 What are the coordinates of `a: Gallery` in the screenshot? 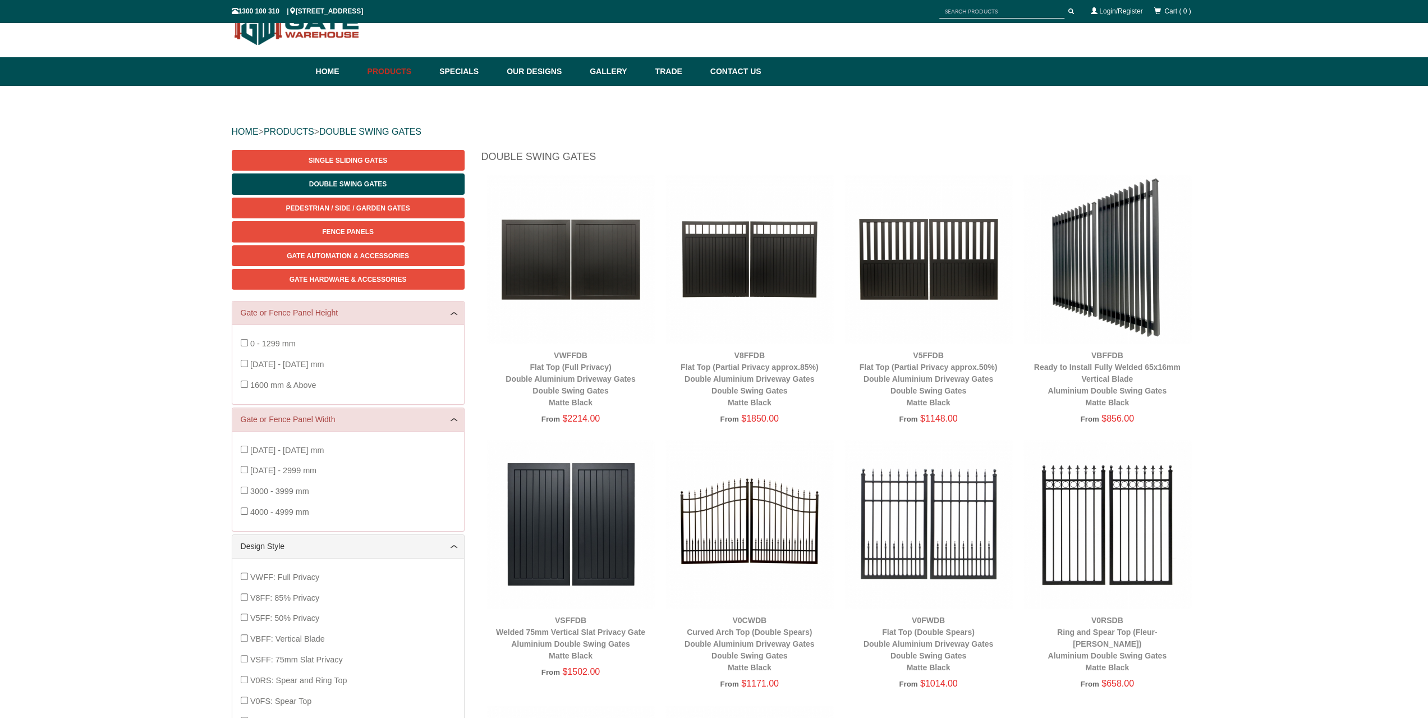 It's located at (617, 71).